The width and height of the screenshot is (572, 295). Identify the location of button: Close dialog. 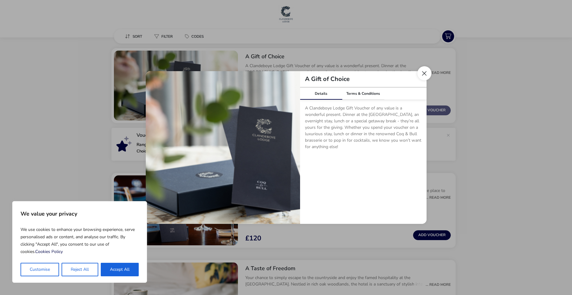
(425, 73).